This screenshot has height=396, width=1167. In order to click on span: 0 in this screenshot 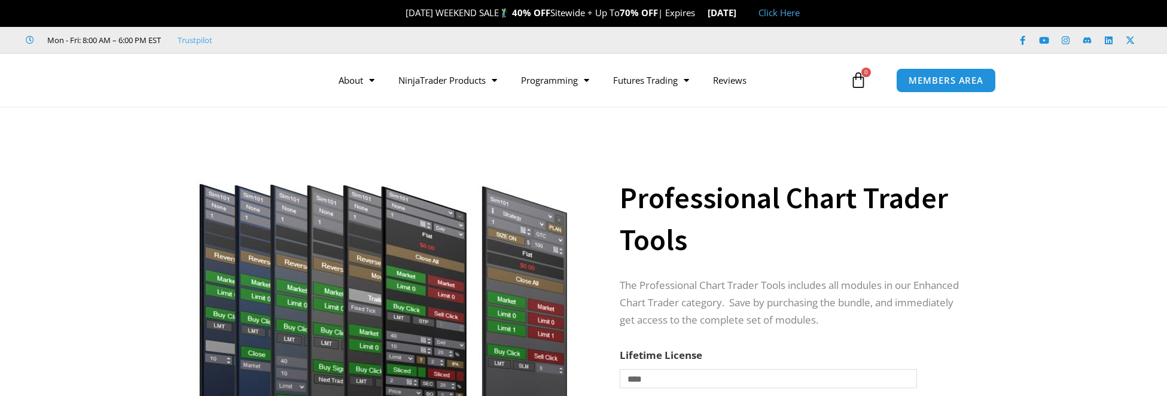, I will do `click(866, 72)`.